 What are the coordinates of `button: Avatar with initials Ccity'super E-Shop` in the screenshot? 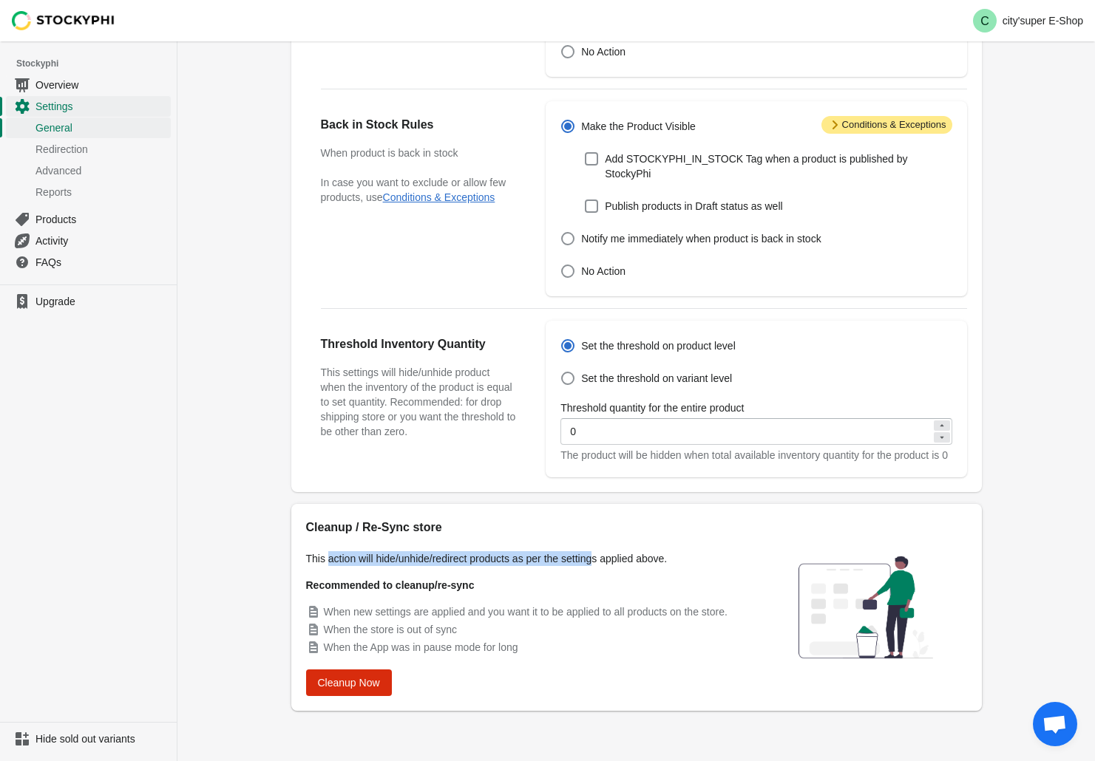 It's located at (1027, 21).